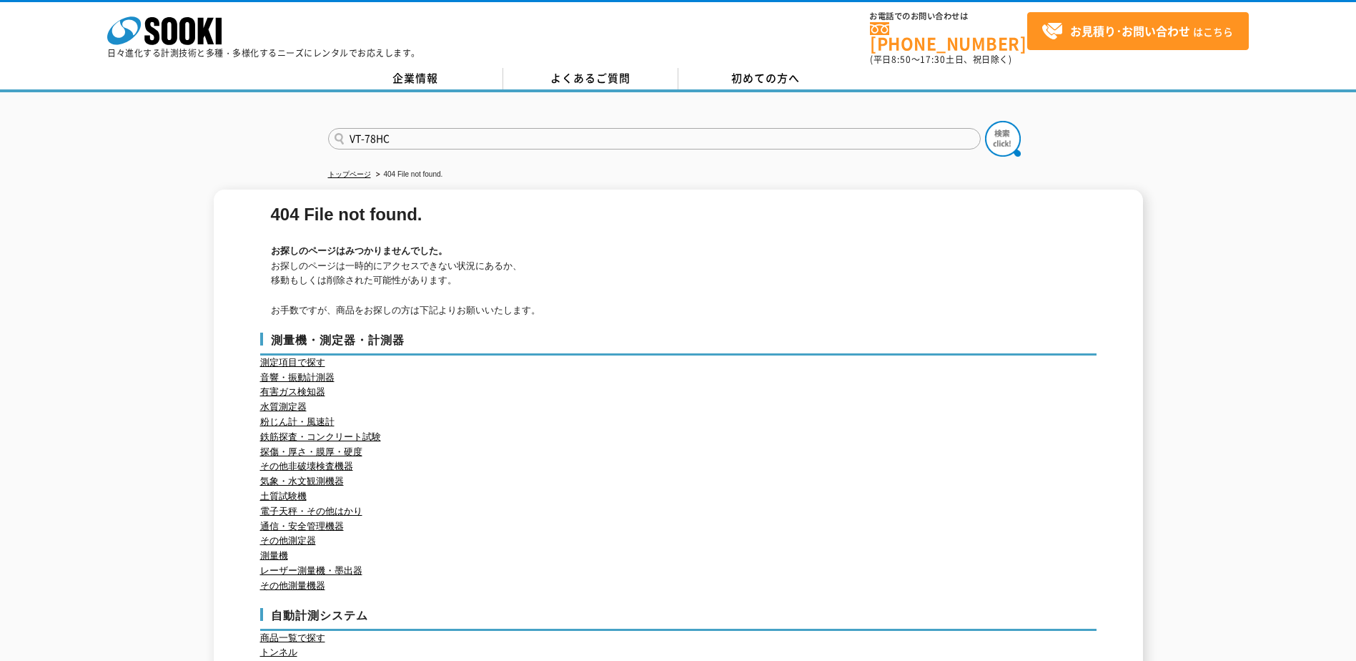 The height and width of the screenshot is (661, 1356). I want to click on a: 測定項目で探す, so click(292, 362).